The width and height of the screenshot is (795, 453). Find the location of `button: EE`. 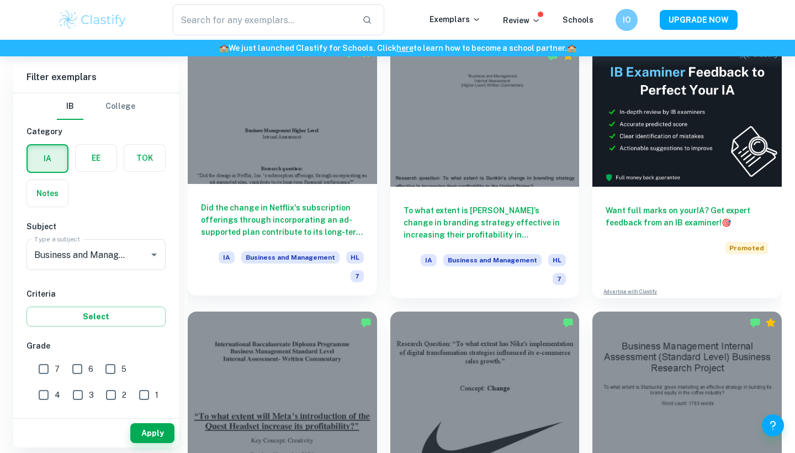

button: EE is located at coordinates (96, 158).